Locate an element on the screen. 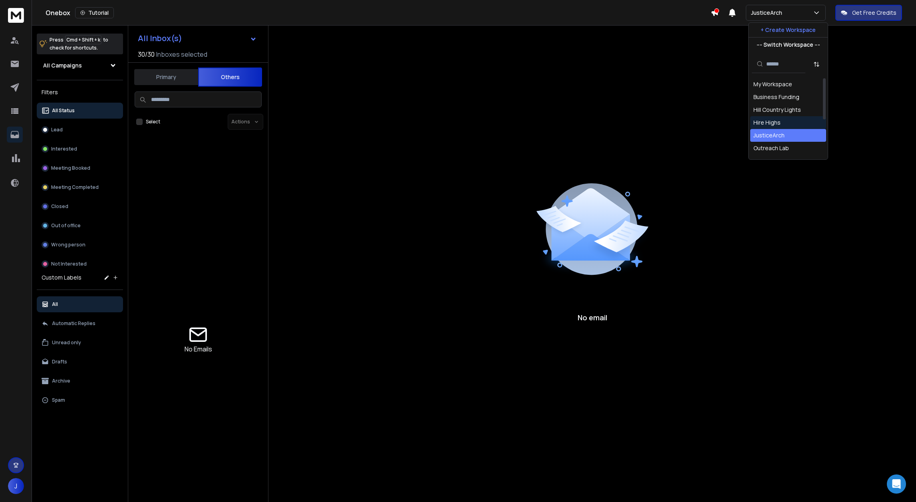 The width and height of the screenshot is (916, 502). button: Sort by Sort A-Z is located at coordinates (816, 64).